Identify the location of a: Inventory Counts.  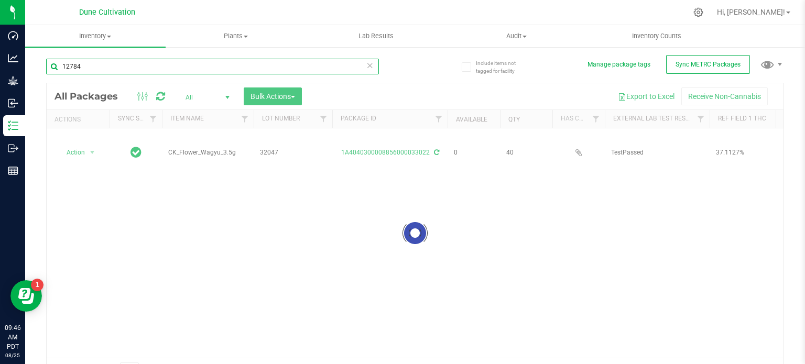
(657, 36).